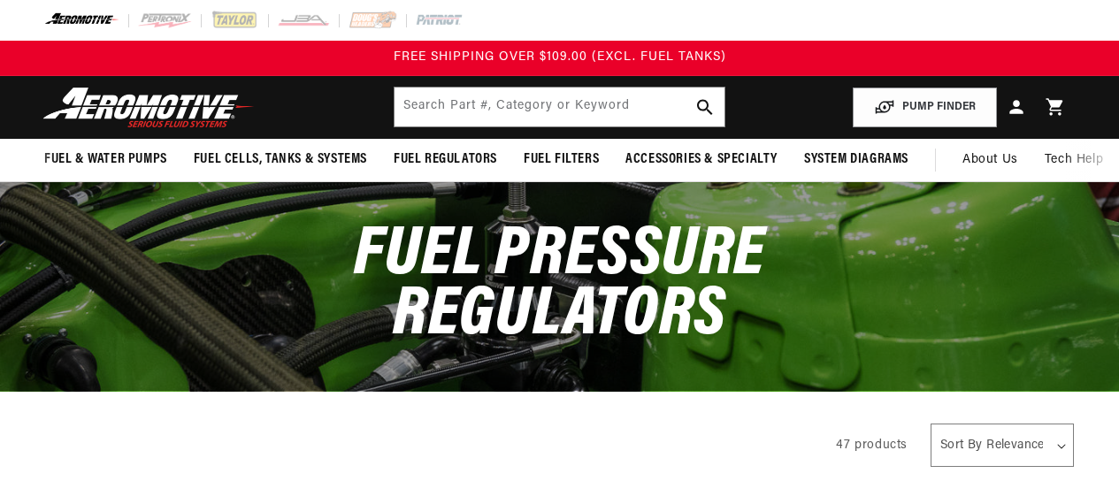 The image size is (1119, 481). What do you see at coordinates (1073, 160) in the screenshot?
I see `summary: Tech Help` at bounding box center [1073, 160].